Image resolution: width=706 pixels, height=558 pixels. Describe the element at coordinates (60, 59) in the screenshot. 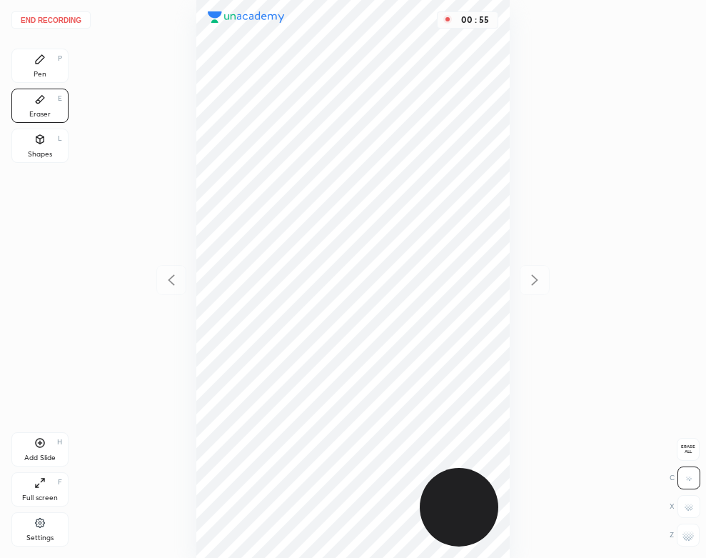

I see `div: P` at that location.